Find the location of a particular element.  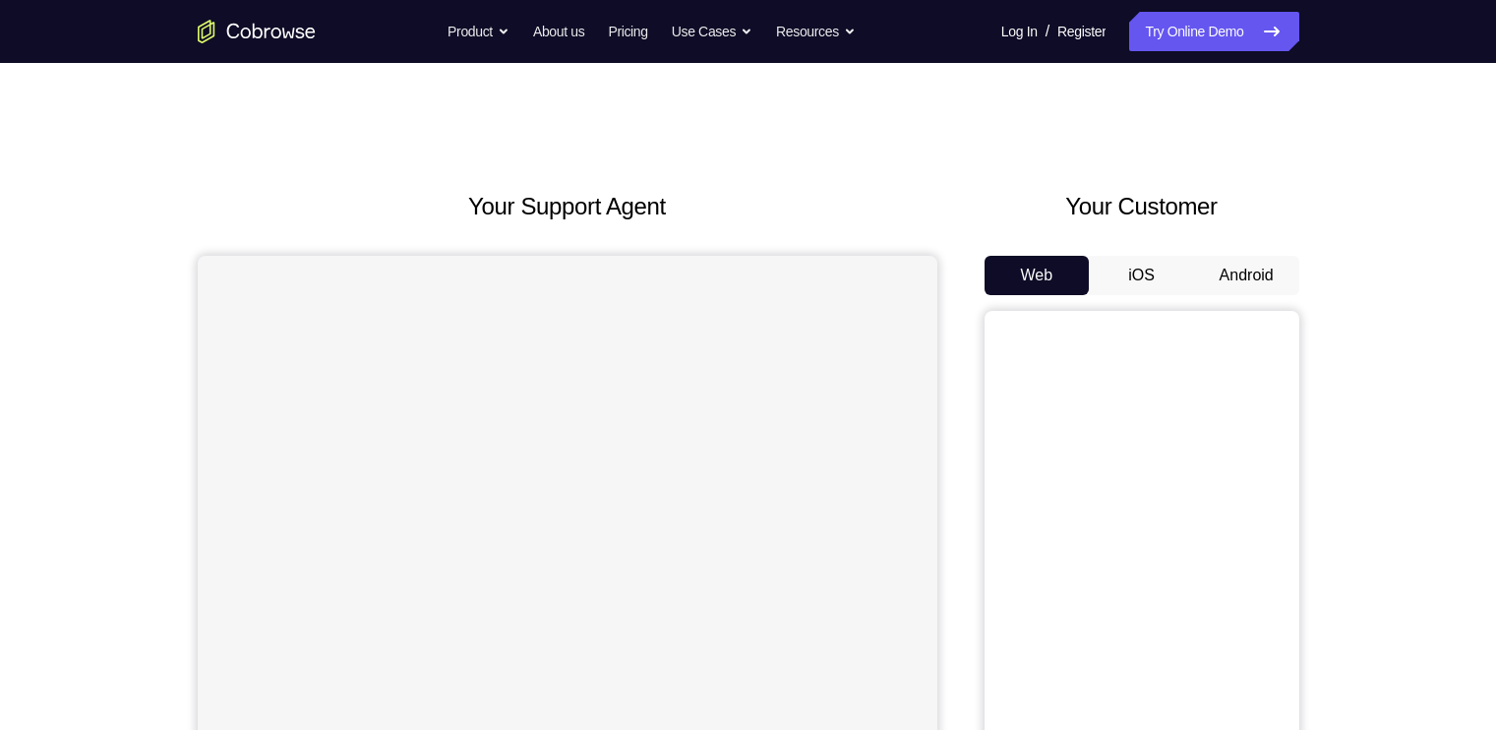

button: iOS is located at coordinates (1141, 275).